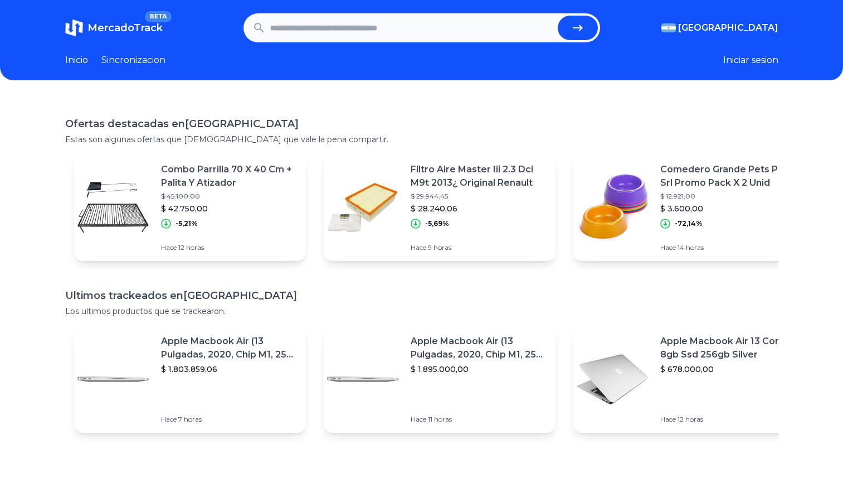 This screenshot has width=843, height=483. What do you see at coordinates (729, 369) in the screenshot?
I see `p: $ 678.000,00` at bounding box center [729, 369].